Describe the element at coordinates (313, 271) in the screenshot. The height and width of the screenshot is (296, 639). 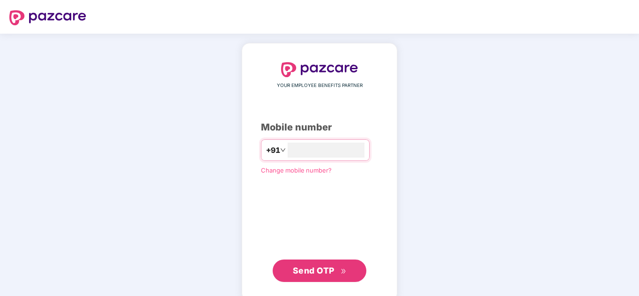
I see `span: Send OTP` at that location.